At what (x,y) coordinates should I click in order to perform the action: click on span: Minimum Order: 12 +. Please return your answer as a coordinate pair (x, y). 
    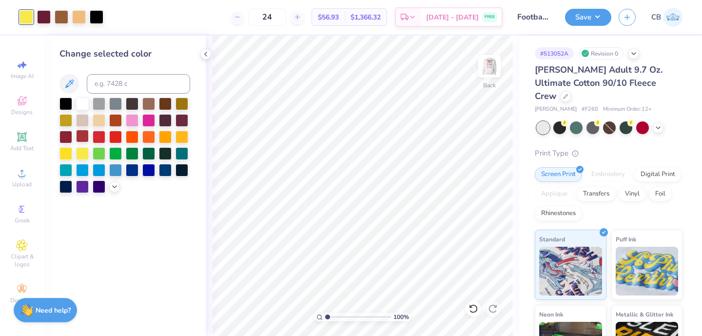
    Looking at the image, I should click on (628, 109).